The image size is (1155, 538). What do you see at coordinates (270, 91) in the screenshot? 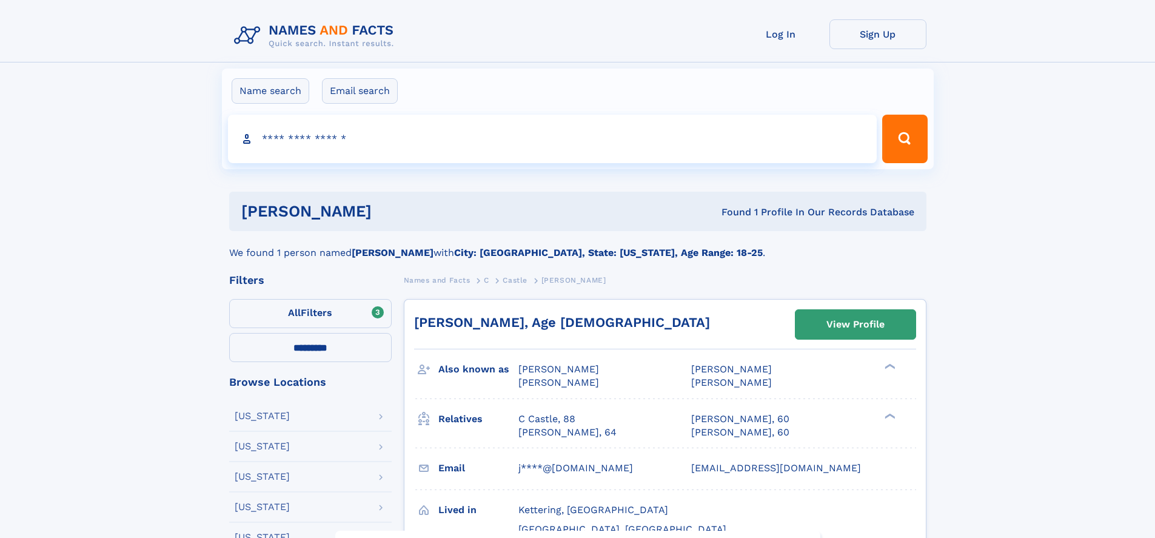
I see `label: Name search` at bounding box center [270, 91].